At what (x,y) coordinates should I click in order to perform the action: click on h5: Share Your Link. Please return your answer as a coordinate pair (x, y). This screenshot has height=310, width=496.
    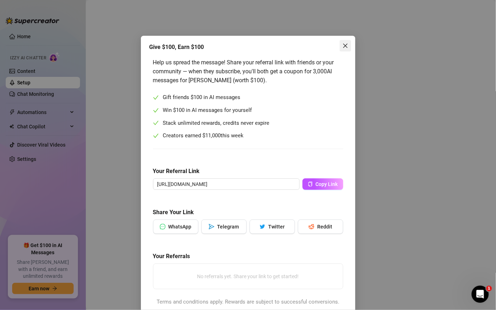
    Looking at the image, I should click on (248, 212).